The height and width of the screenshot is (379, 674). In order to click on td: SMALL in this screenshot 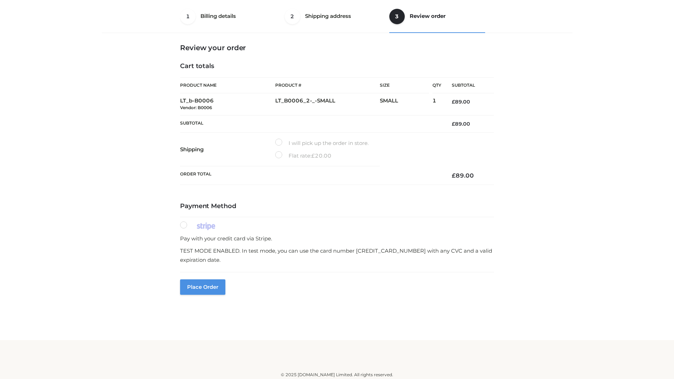, I will do `click(406, 104)`.